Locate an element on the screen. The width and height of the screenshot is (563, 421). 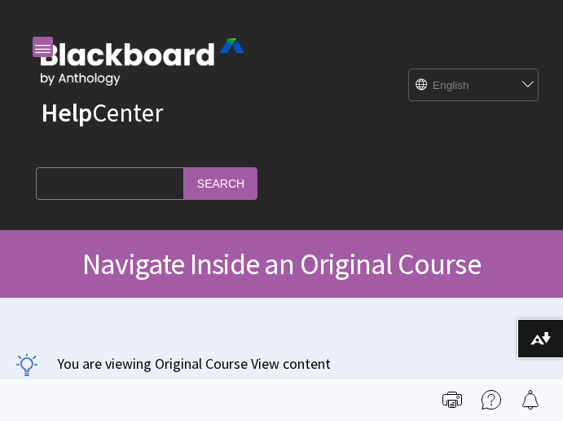
input: Search is located at coordinates (221, 183).